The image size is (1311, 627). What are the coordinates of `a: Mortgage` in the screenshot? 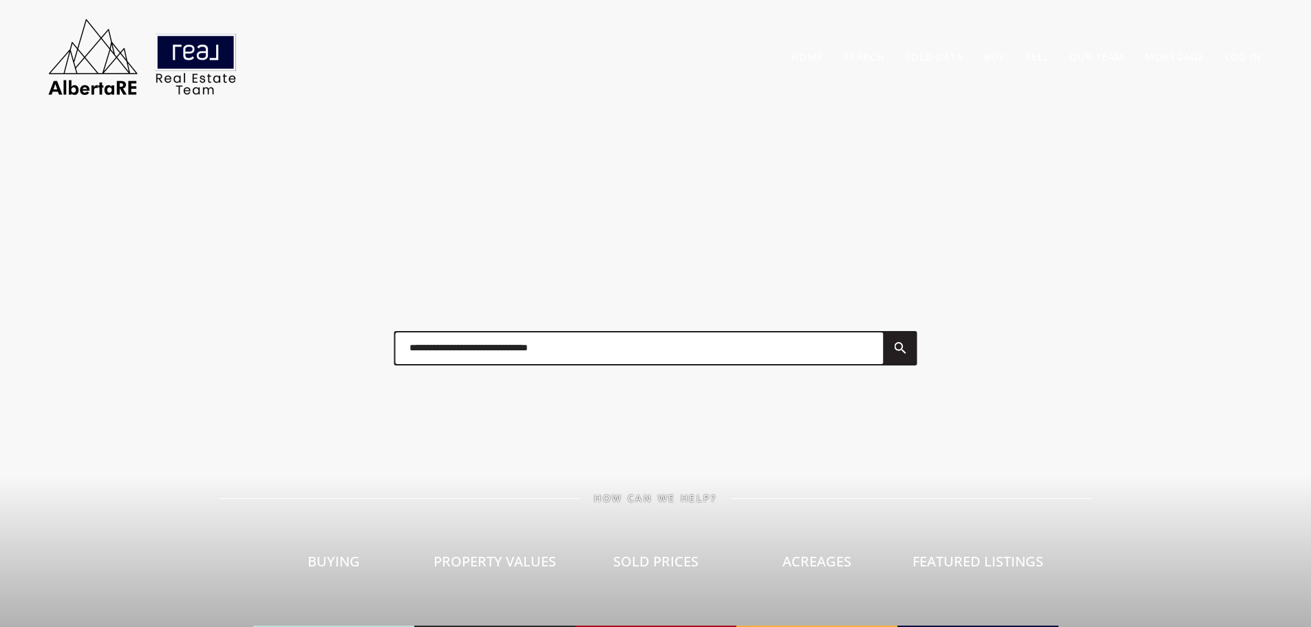 It's located at (1175, 56).